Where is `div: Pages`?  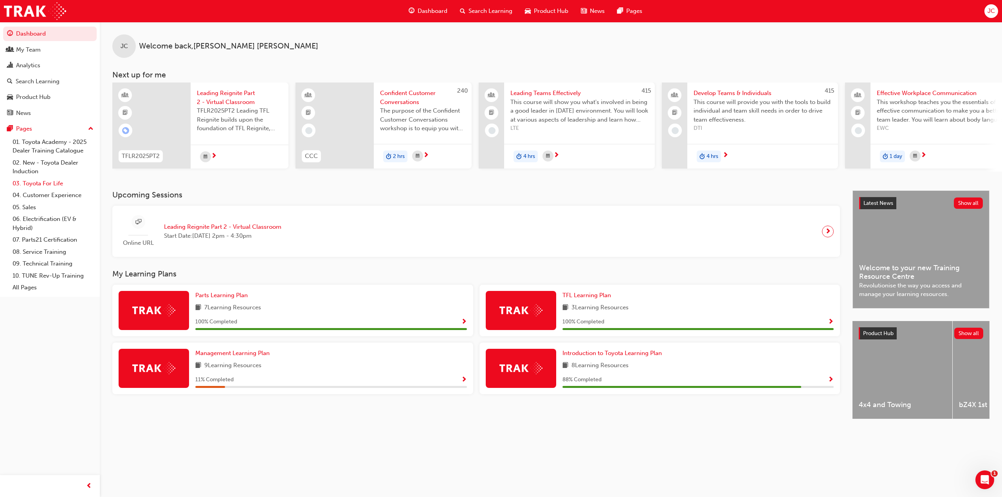
div: Pages is located at coordinates (24, 129).